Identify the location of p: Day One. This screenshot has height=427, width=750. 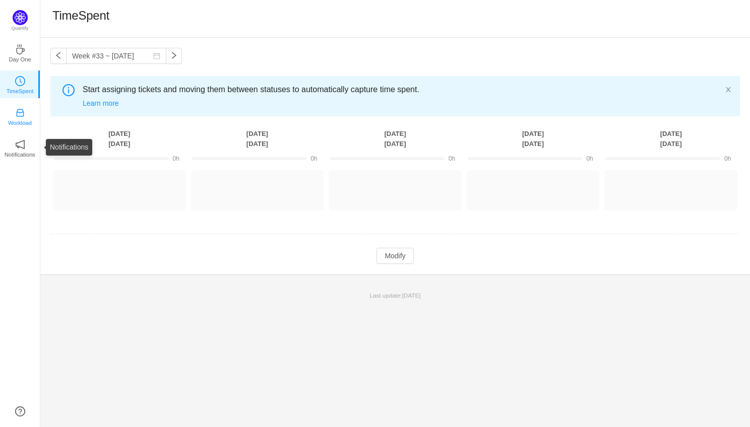
(20, 59).